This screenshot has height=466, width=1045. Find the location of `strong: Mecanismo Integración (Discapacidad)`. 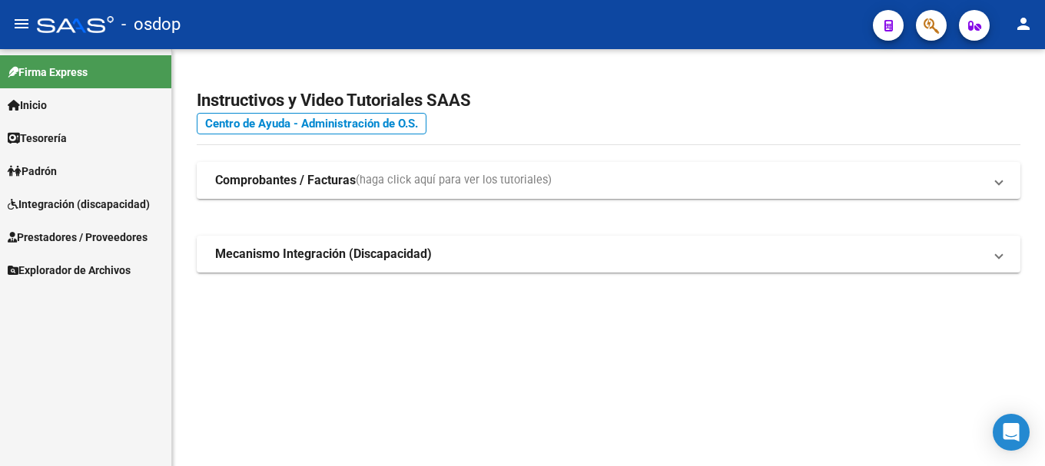

strong: Mecanismo Integración (Discapacidad) is located at coordinates (323, 254).